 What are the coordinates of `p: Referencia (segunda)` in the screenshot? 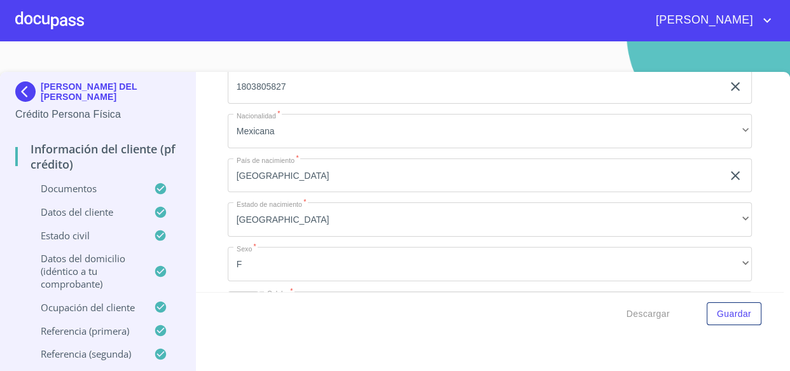 It's located at (85, 354).